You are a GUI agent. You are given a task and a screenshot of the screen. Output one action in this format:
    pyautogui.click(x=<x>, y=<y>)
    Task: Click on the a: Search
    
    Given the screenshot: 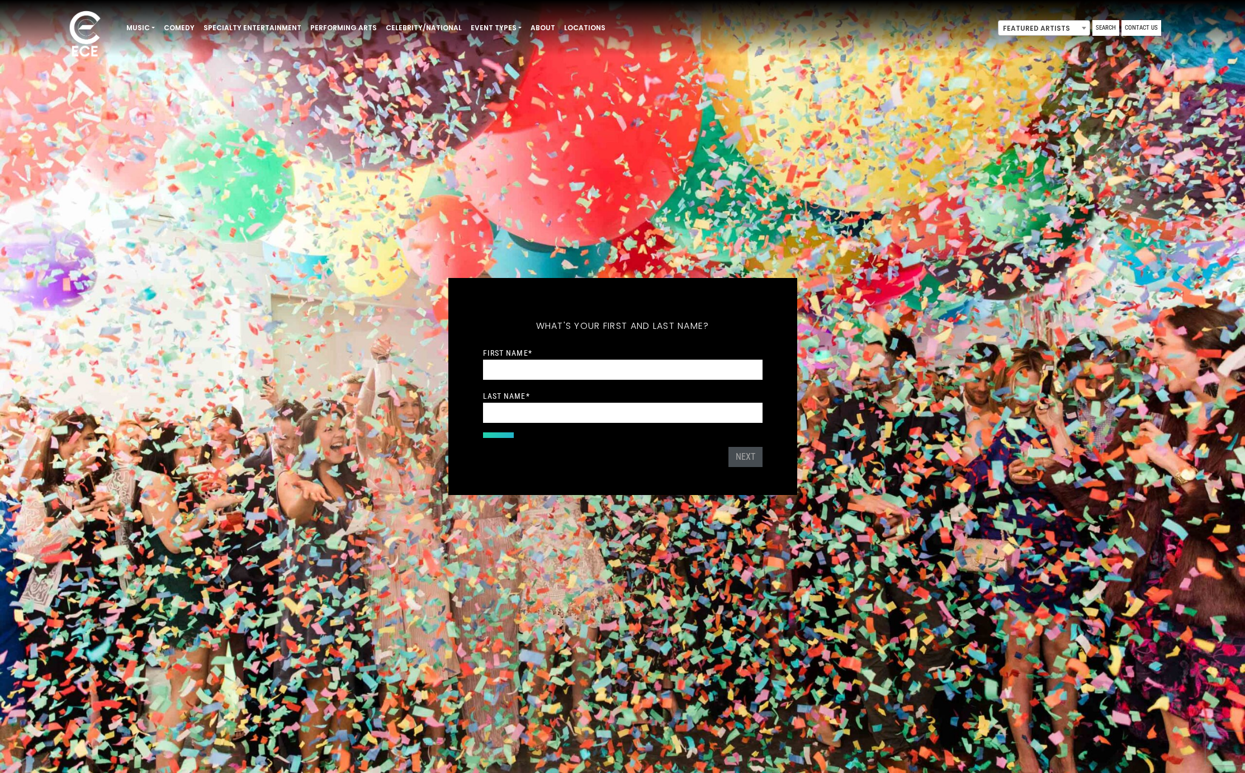 What is the action you would take?
    pyautogui.click(x=1106, y=28)
    